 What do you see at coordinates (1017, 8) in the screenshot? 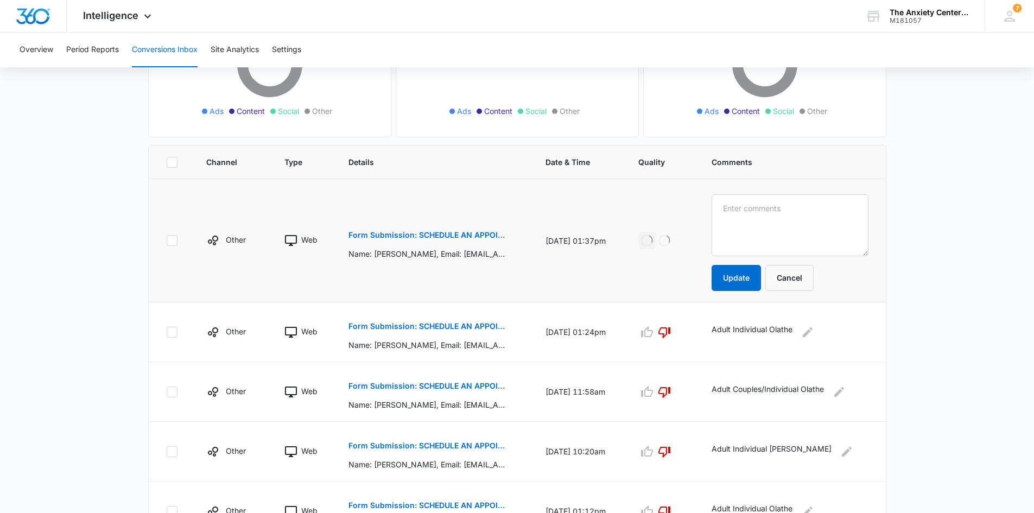
I see `span: 7` at bounding box center [1017, 8].